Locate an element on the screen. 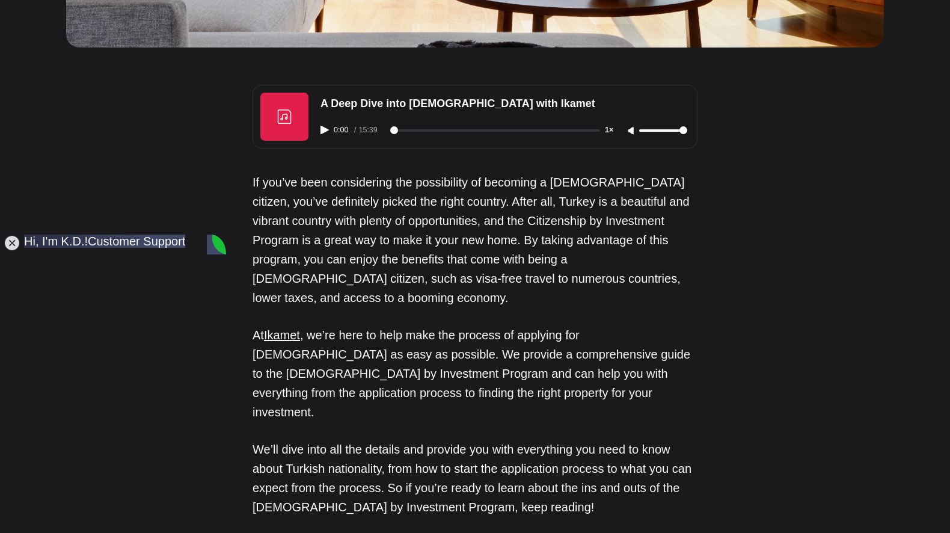 This screenshot has height=533, width=950. span: 0:00 is located at coordinates (343, 130).